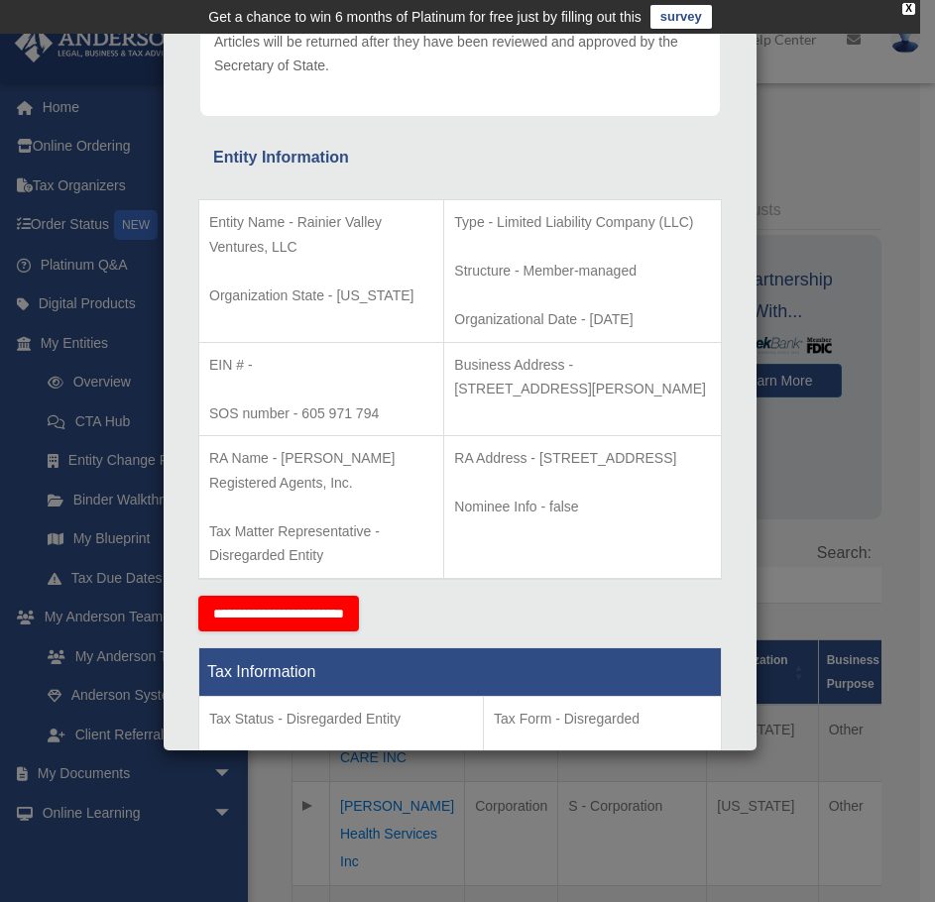 The height and width of the screenshot is (902, 935). I want to click on p: Structure - Member-managed, so click(582, 271).